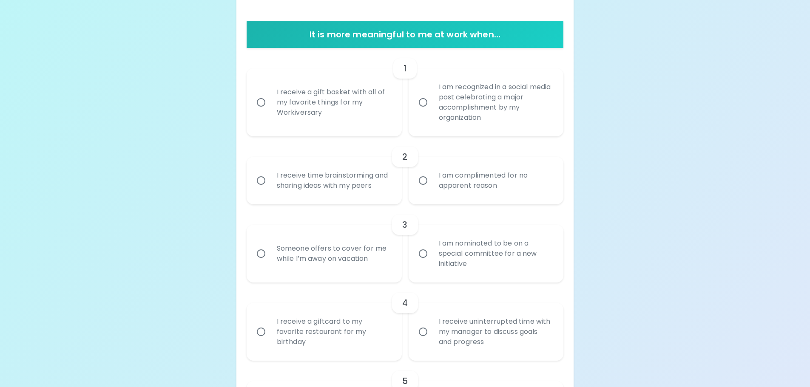  What do you see at coordinates (496, 332) in the screenshot?
I see `div: I receive uninterrupted time with my manager to discuss goals and progress` at bounding box center [496, 332].